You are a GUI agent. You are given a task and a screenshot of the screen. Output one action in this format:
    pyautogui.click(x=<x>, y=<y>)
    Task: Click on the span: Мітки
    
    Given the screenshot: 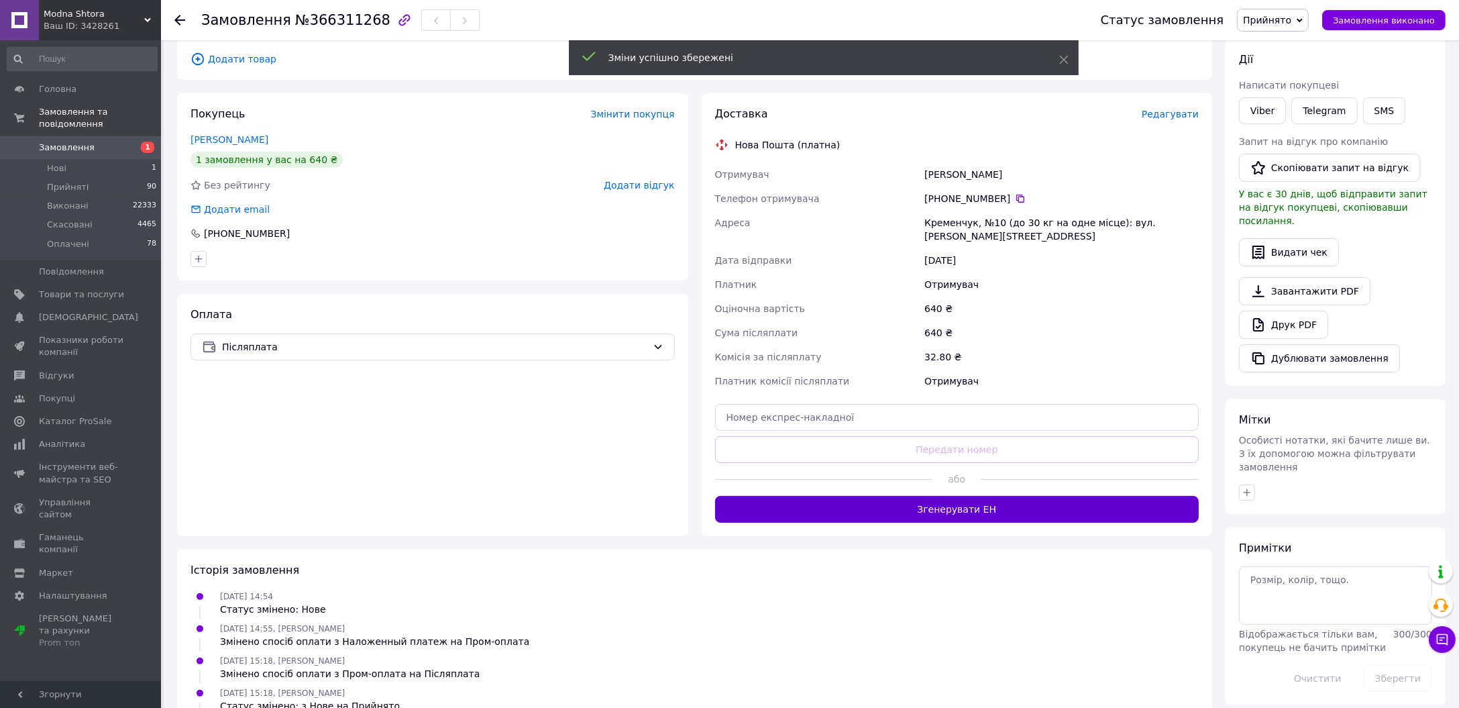 What is the action you would take?
    pyautogui.click(x=1255, y=419)
    